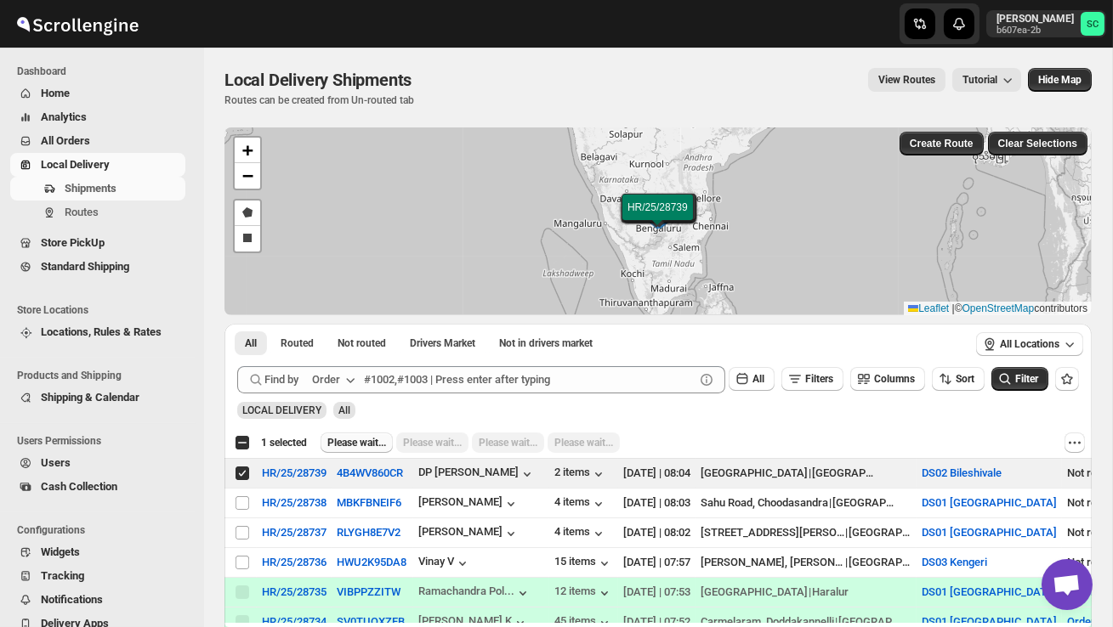  Describe the element at coordinates (445, 564) in the screenshot. I see `button: Vinay V` at that location.